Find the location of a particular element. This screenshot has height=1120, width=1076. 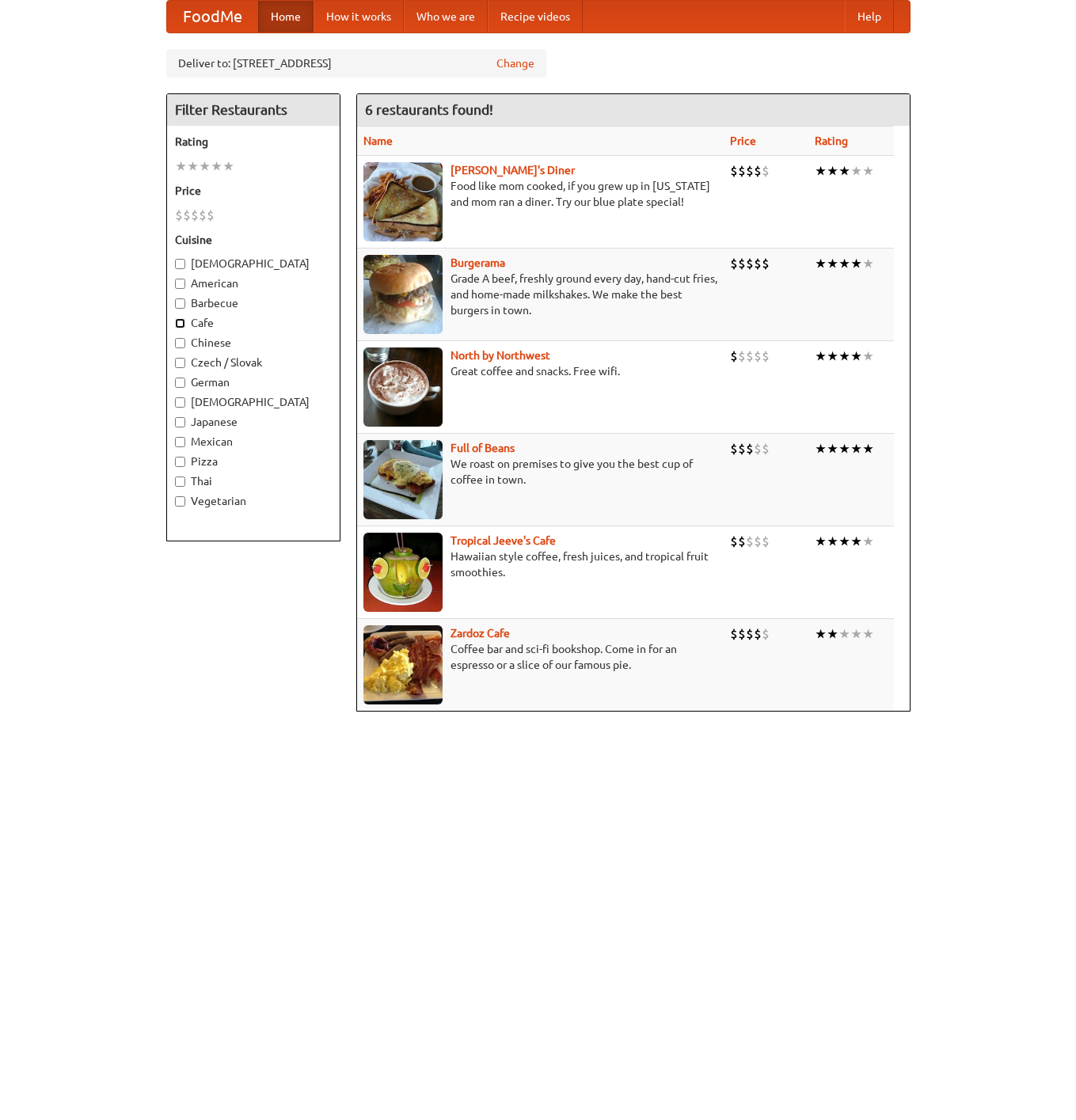

a: FoodMe is located at coordinates (212, 17).